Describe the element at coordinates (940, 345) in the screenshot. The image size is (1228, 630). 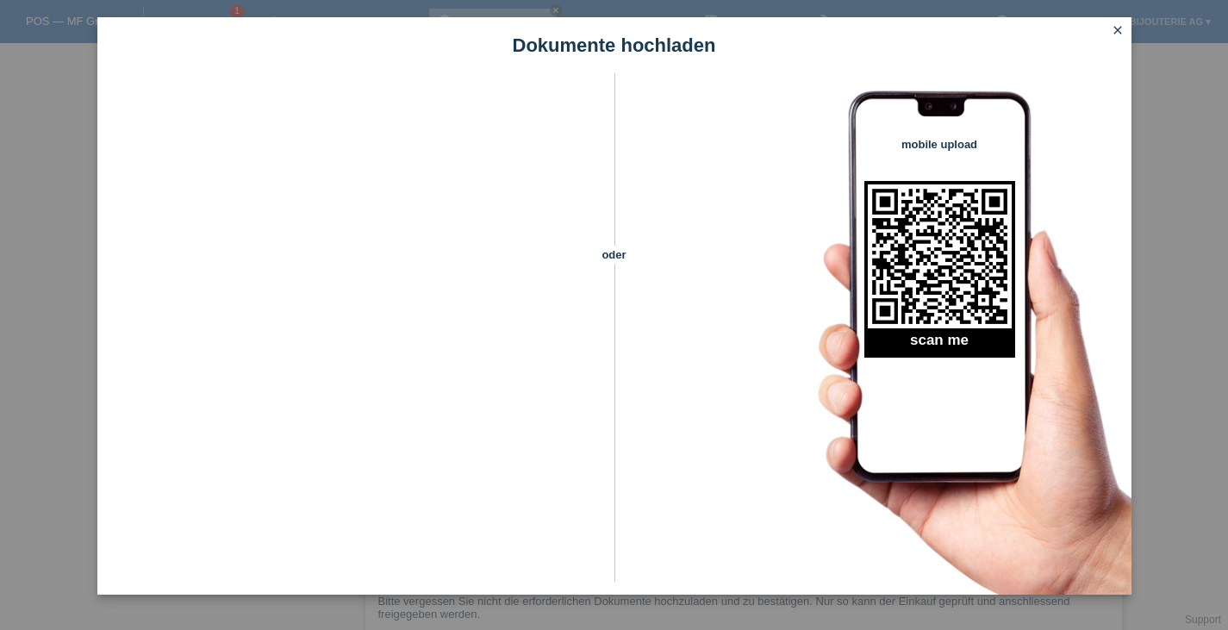
I see `h2: scan me` at that location.